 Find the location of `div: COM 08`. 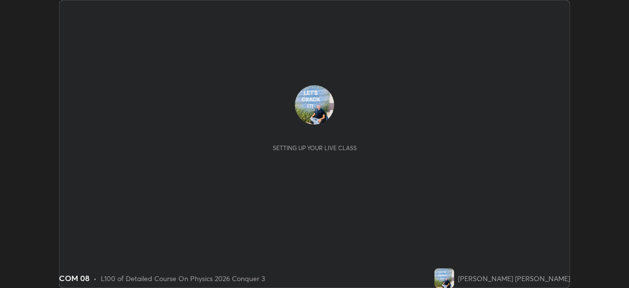

div: COM 08 is located at coordinates (74, 278).